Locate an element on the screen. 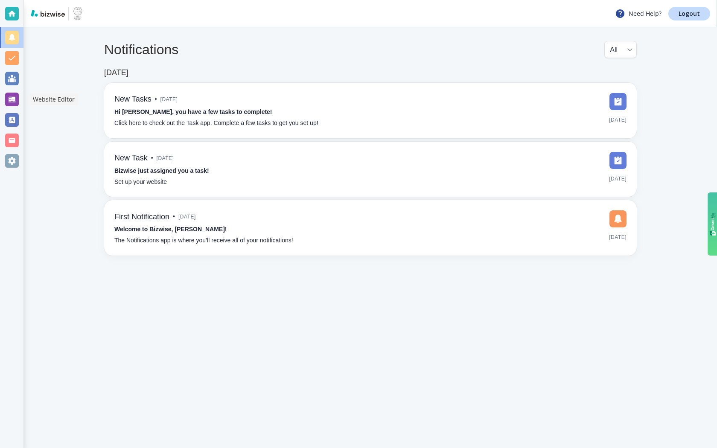 This screenshot has width=717, height=448. a: Logout is located at coordinates (689, 14).